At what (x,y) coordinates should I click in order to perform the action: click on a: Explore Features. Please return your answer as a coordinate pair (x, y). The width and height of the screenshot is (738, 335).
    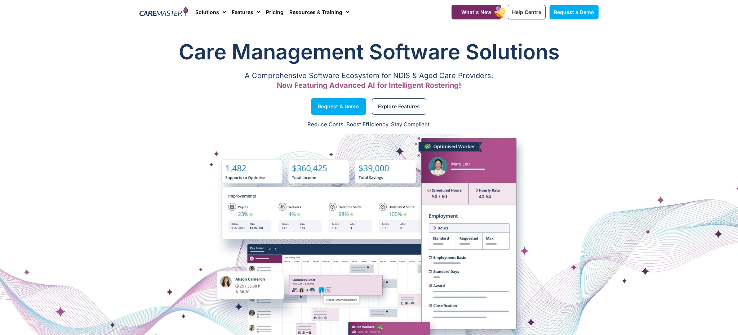
    Looking at the image, I should click on (399, 107).